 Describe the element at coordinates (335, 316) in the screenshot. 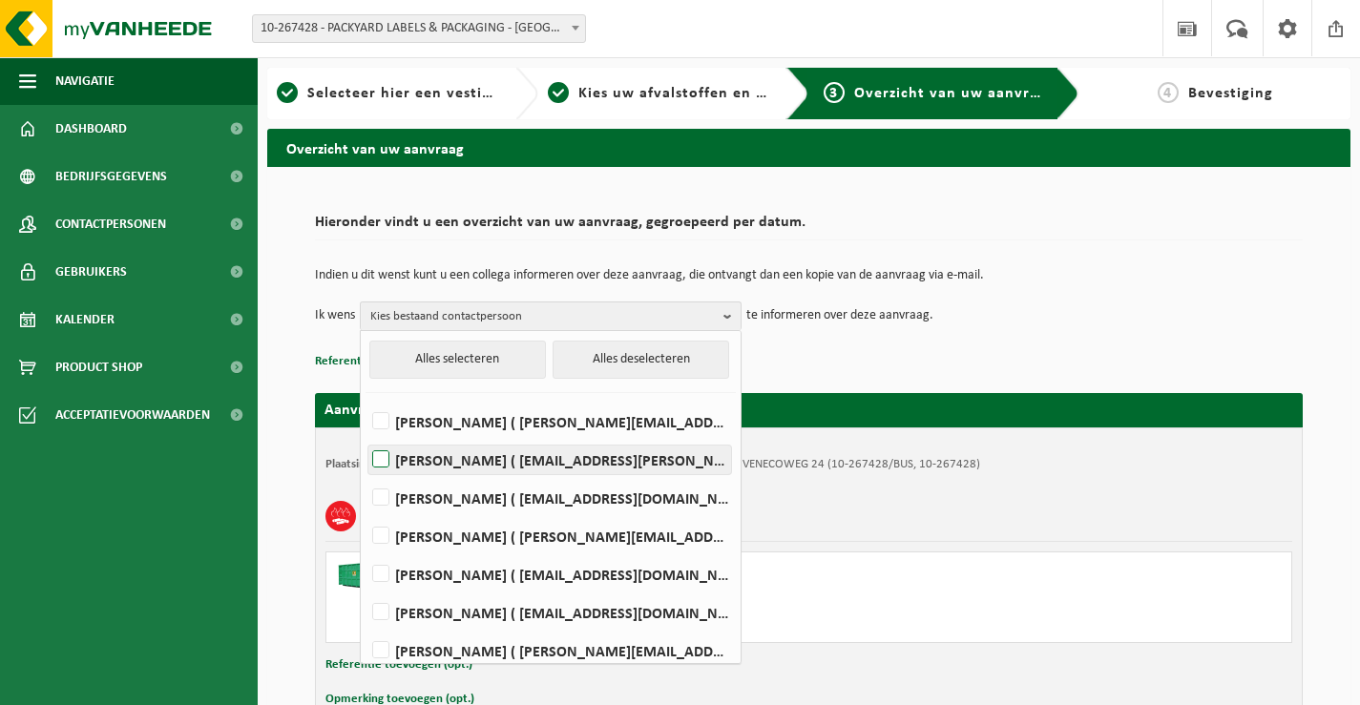

I see `p: Ik wens` at that location.